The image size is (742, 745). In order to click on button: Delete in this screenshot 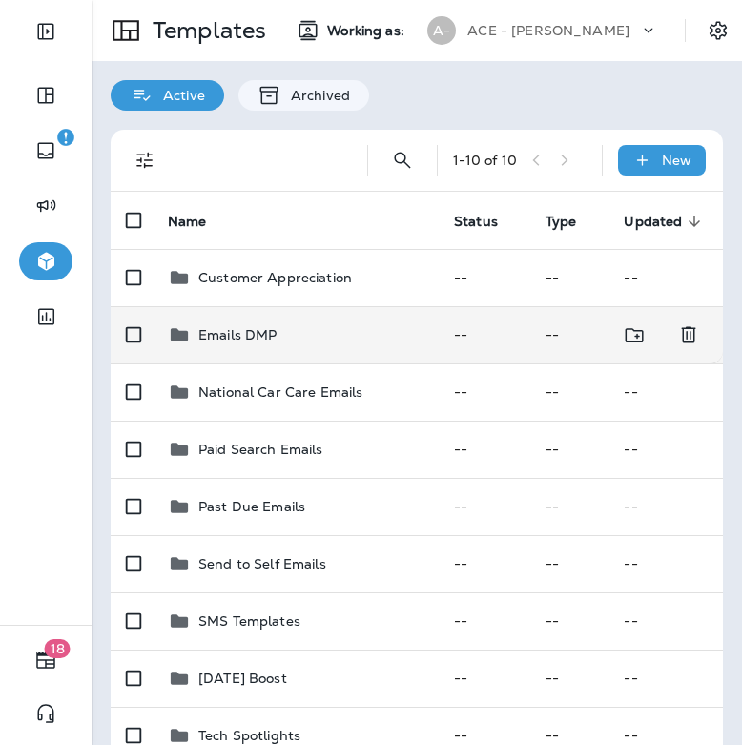, I will do `click(689, 335)`.